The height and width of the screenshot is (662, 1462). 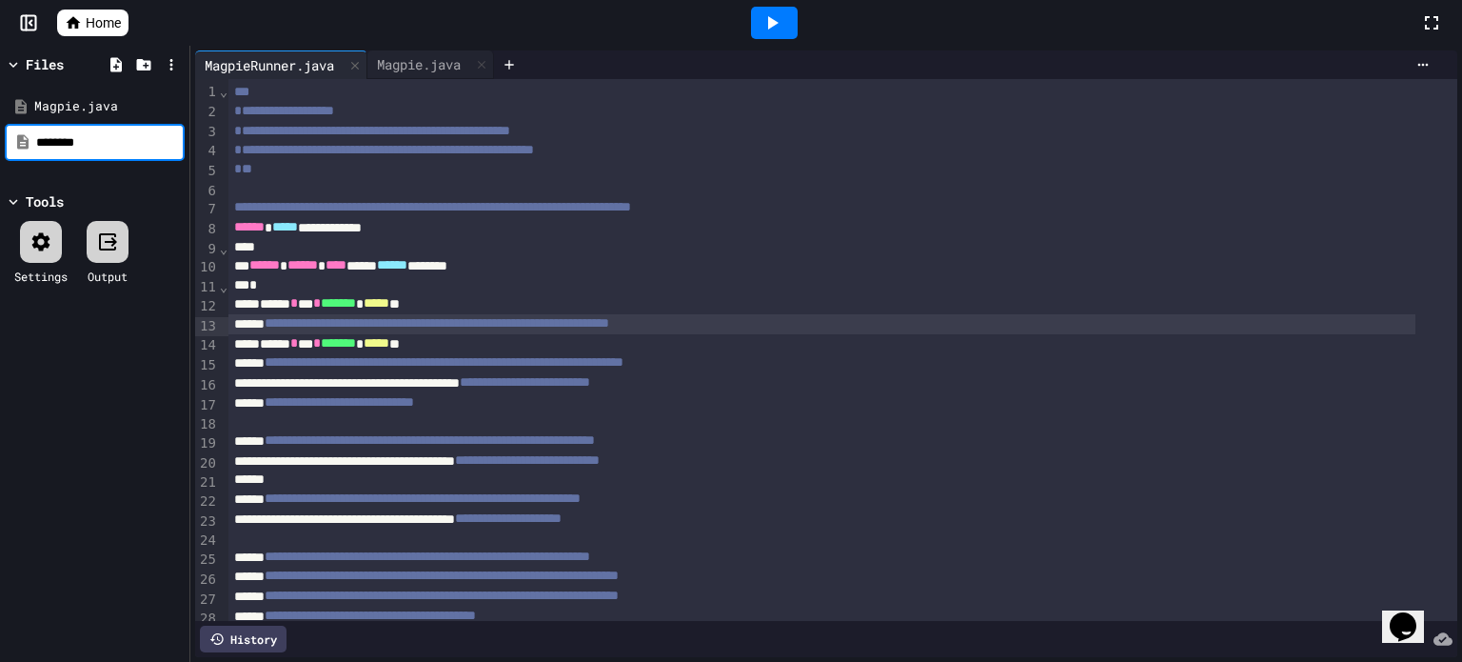 I want to click on div: 6, so click(x=207, y=191).